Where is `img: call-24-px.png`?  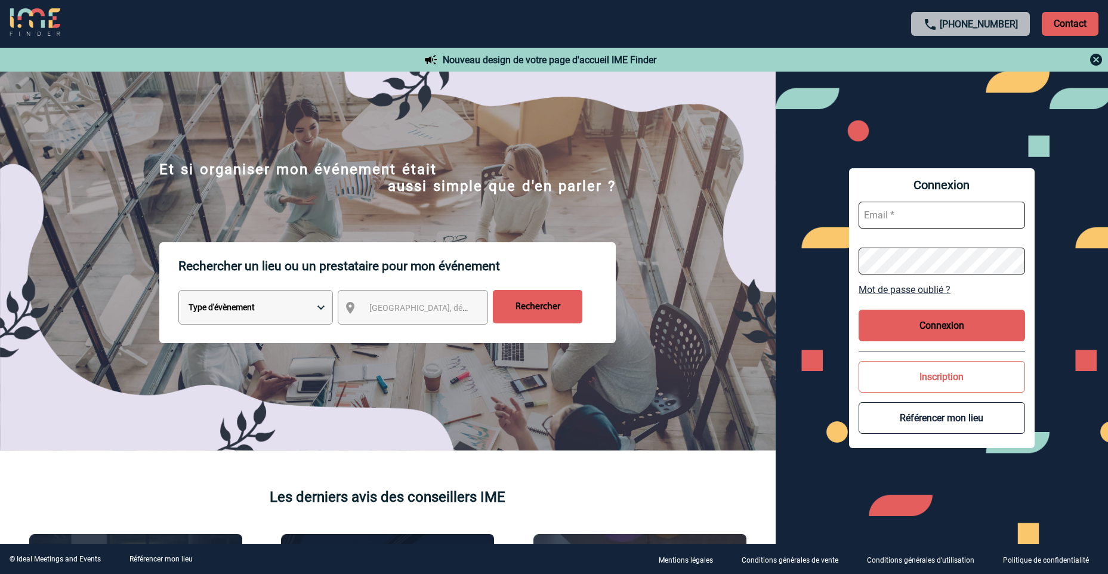
img: call-24-px.png is located at coordinates (930, 24).